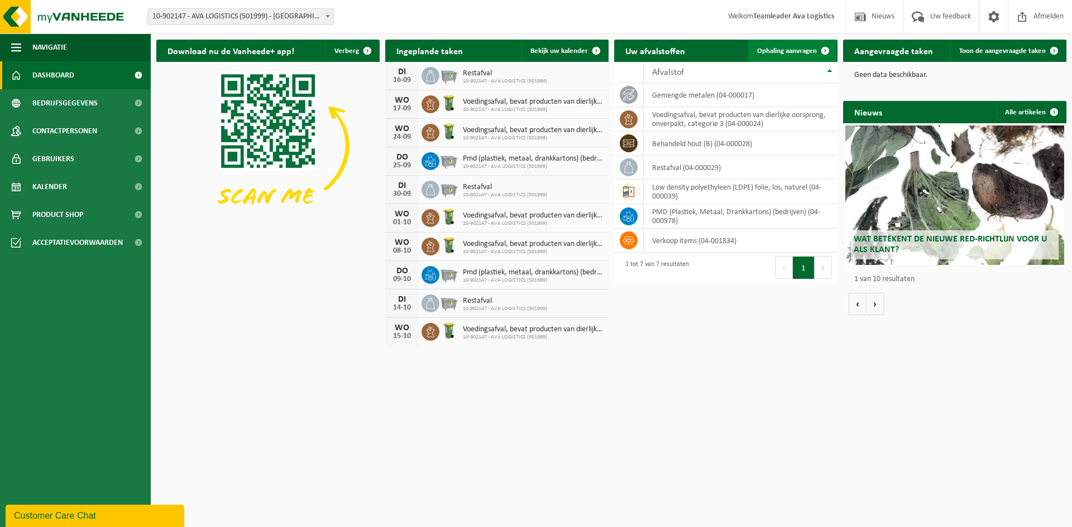  I want to click on button: 1, so click(803, 268).